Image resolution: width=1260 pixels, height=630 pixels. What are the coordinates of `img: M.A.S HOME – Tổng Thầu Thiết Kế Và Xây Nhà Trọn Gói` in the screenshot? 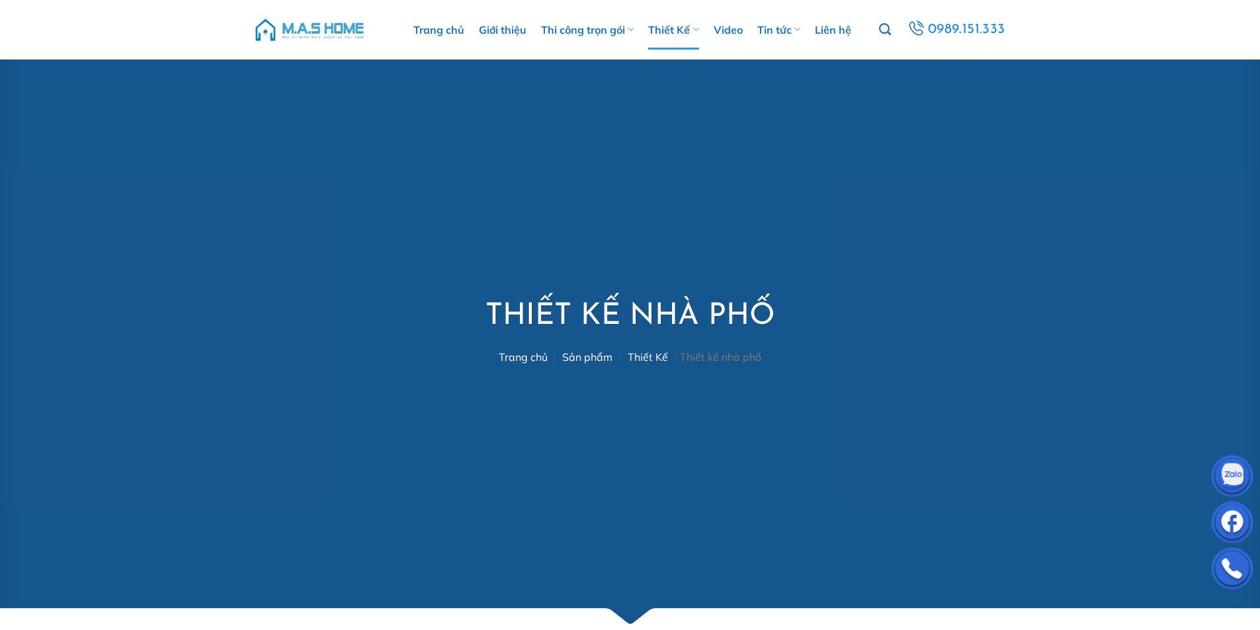 It's located at (310, 30).